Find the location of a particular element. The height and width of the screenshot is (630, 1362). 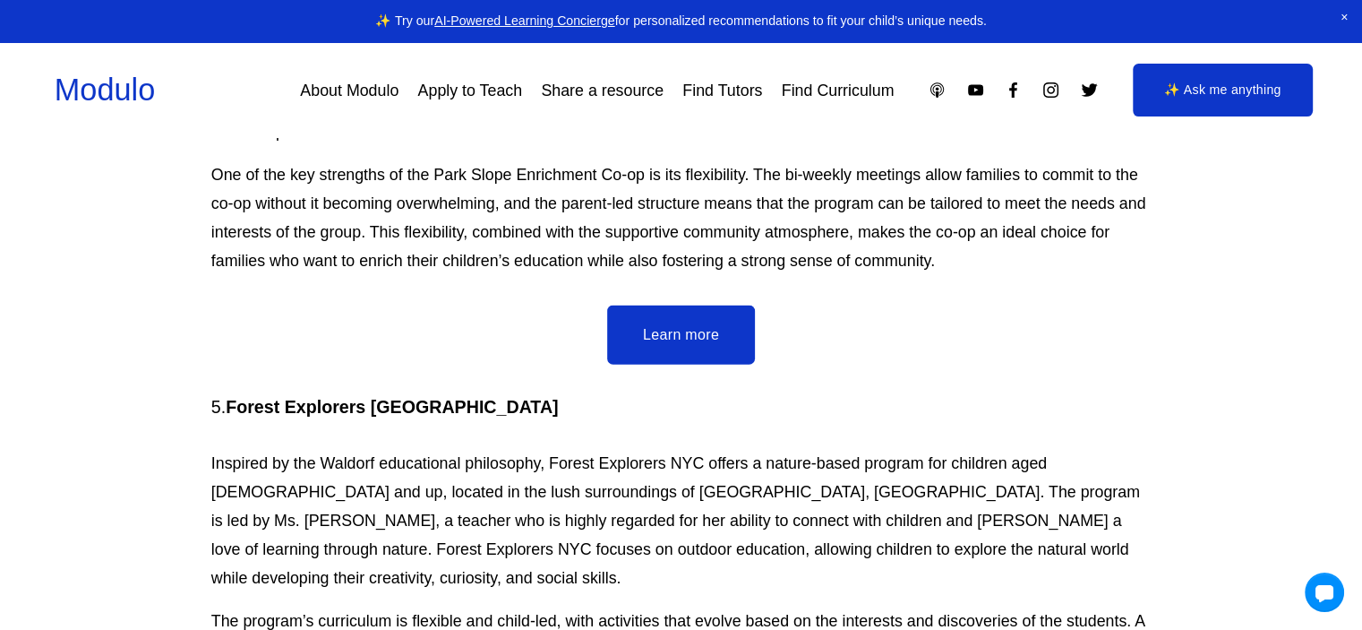

a: Modulo is located at coordinates (105, 90).